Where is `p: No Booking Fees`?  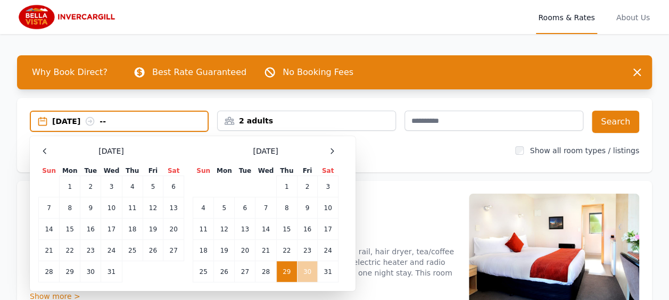
p: No Booking Fees is located at coordinates (318, 72).